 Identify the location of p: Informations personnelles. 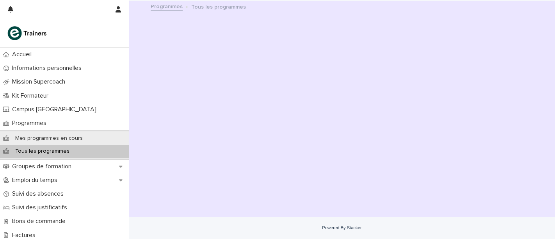
(48, 68).